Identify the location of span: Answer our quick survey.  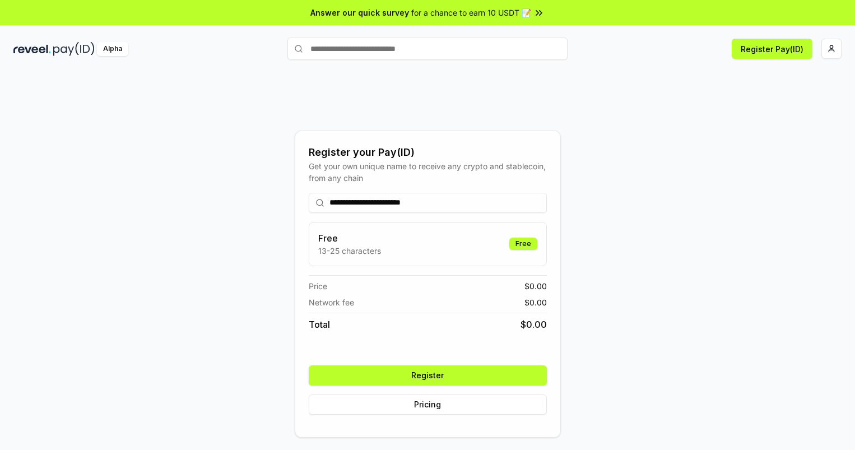
(360, 12).